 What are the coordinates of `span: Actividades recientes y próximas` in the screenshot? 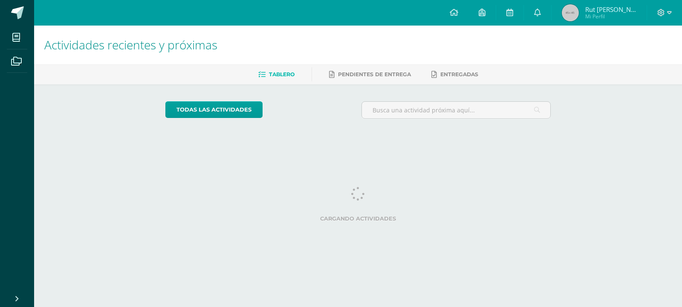 It's located at (131, 45).